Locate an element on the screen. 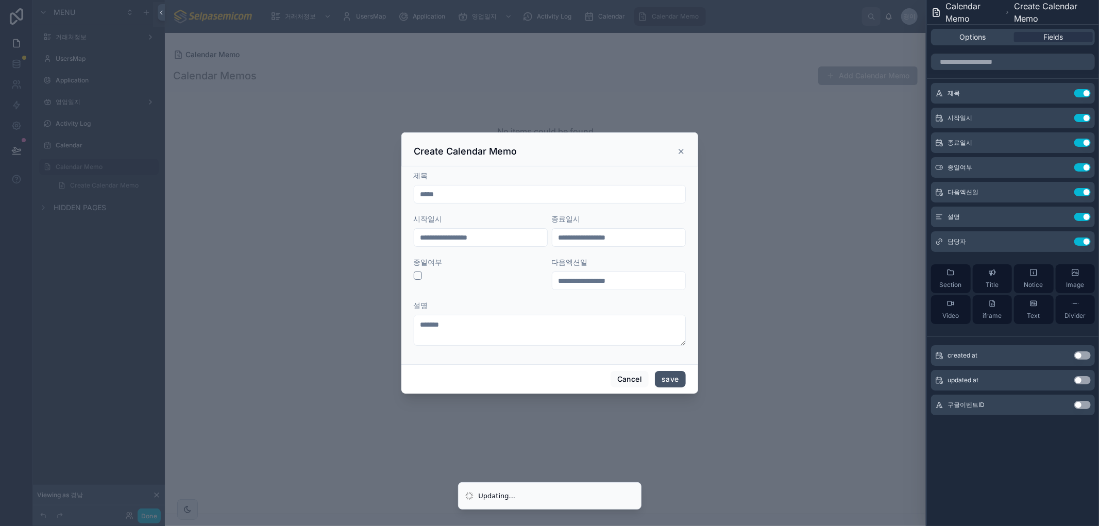 Image resolution: width=1099 pixels, height=526 pixels. span: 구글이벤트ID is located at coordinates (966, 405).